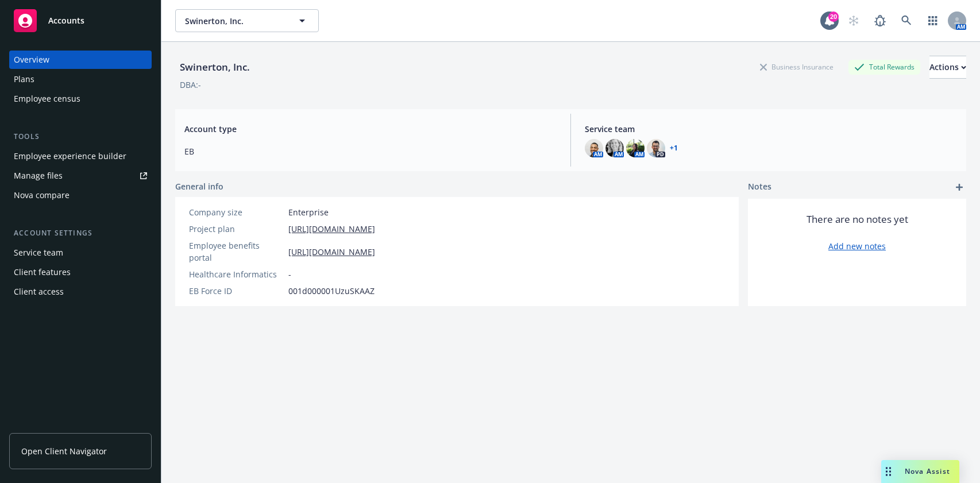 The height and width of the screenshot is (483, 980). What do you see at coordinates (759, 187) in the screenshot?
I see `span: Notes` at bounding box center [759, 187].